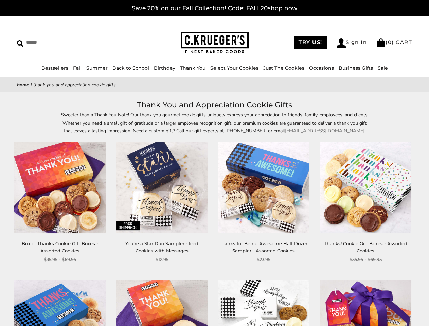 The image size is (429, 326). I want to click on a: (0) CART, so click(394, 42).